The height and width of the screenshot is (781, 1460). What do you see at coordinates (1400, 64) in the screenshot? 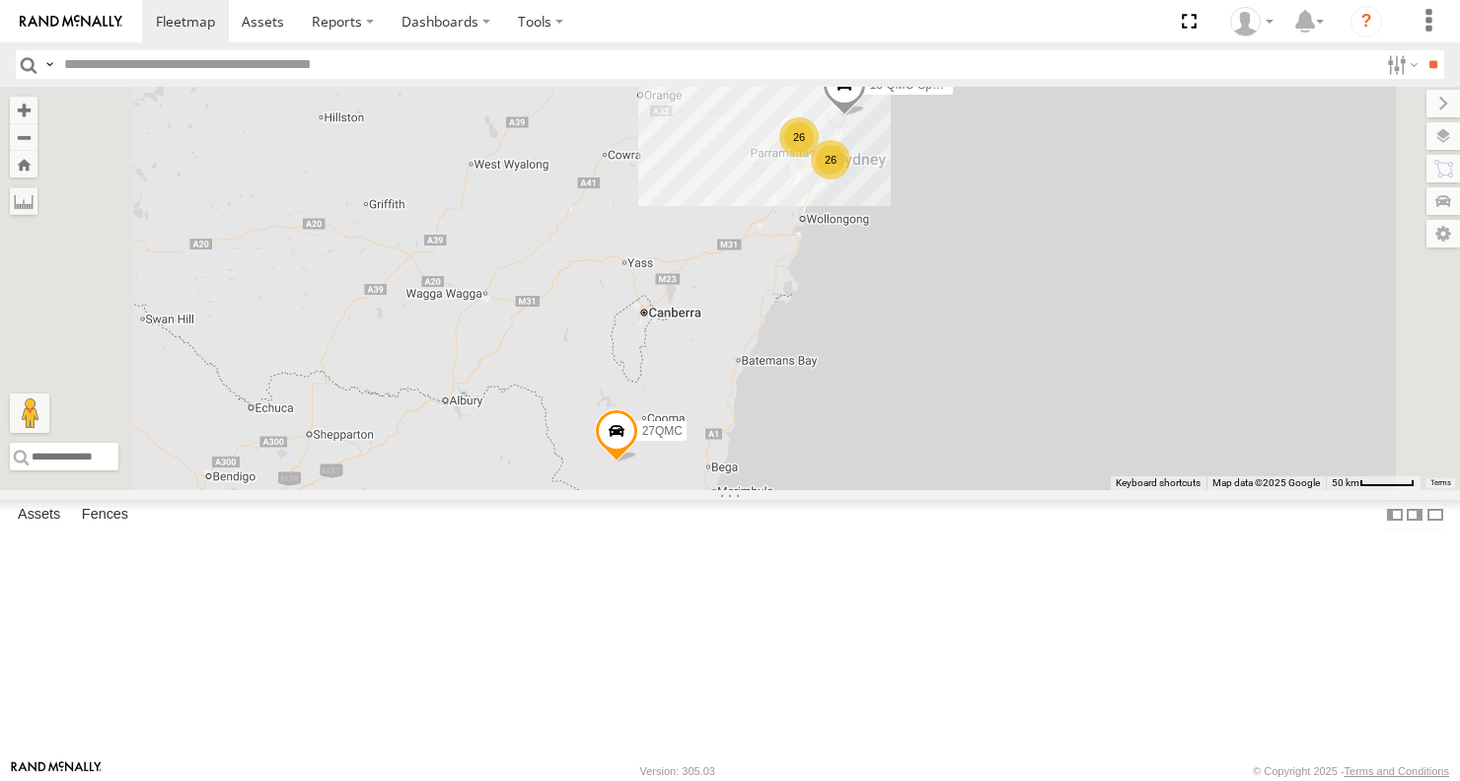
I see `label: Search Filter Options` at bounding box center [1400, 64].